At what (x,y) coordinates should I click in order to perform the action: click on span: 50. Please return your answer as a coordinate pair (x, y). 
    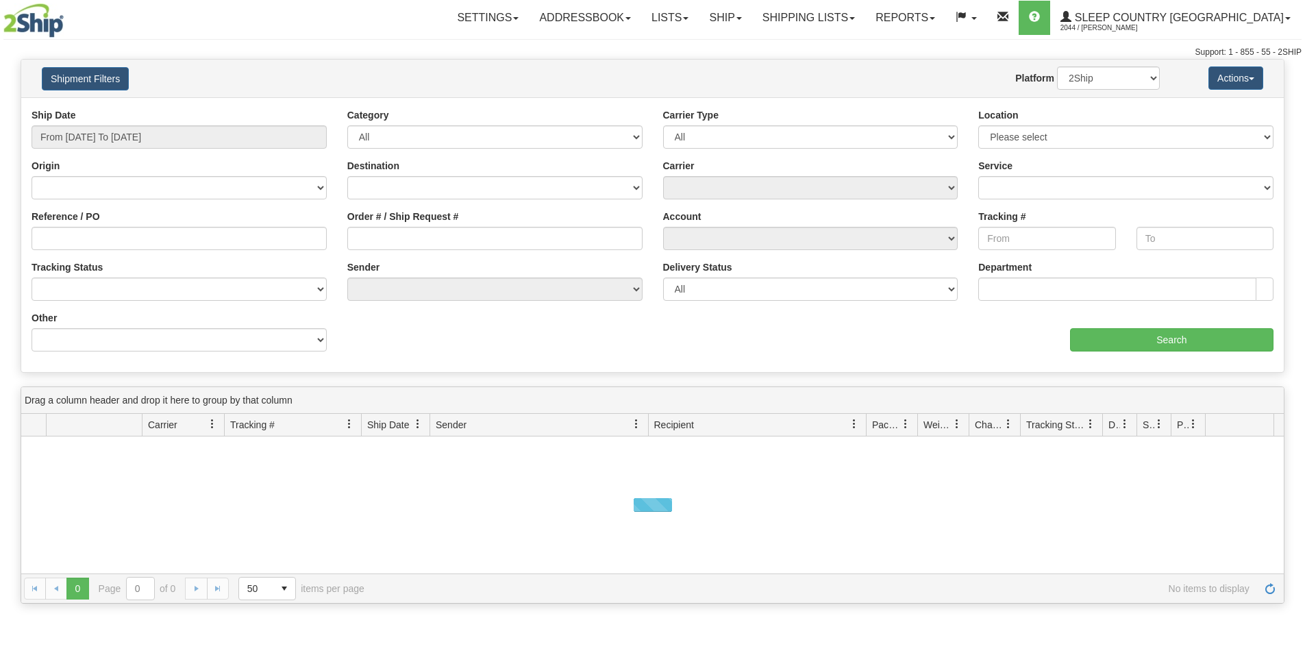
    Looking at the image, I should click on (256, 589).